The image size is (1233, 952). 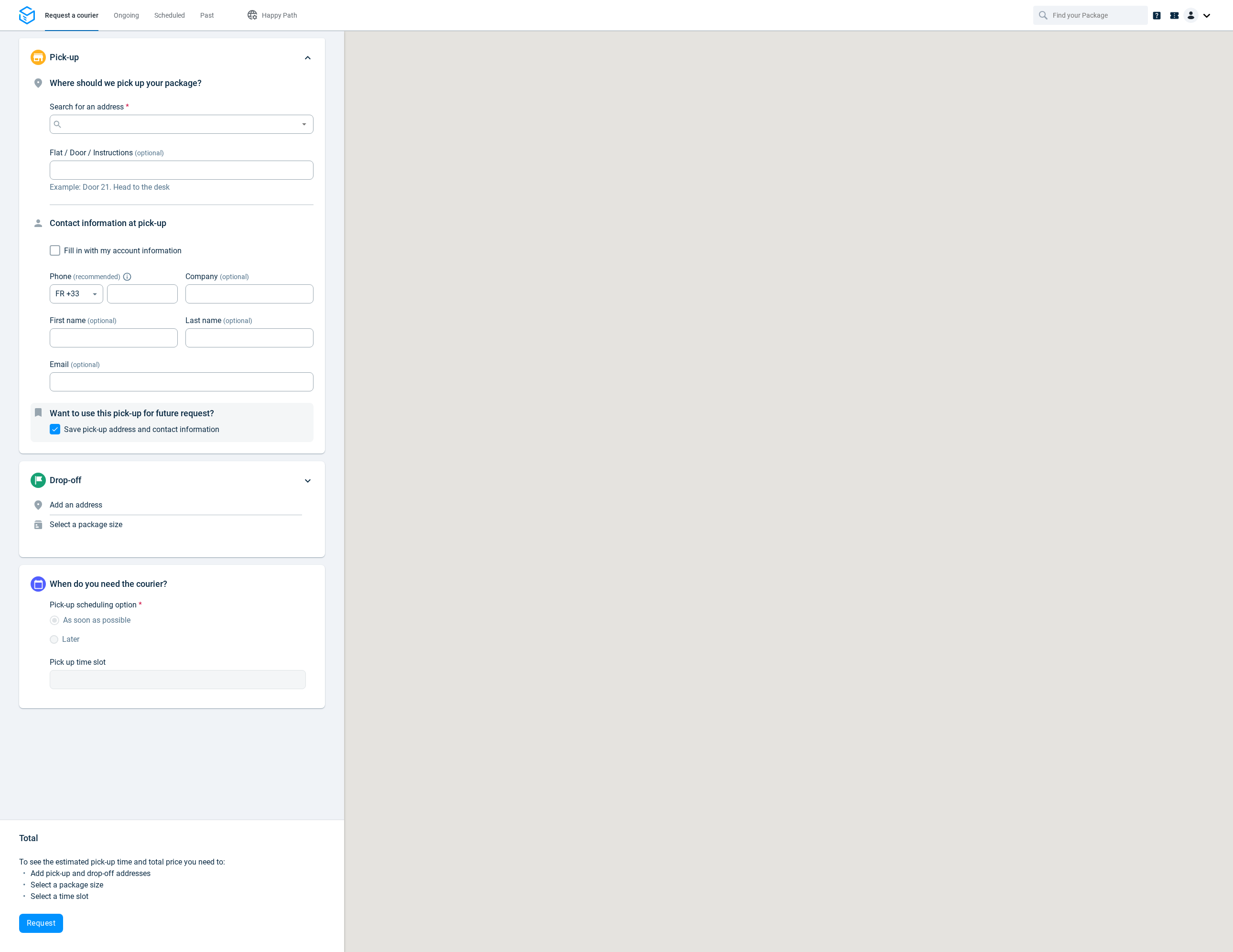 I want to click on p: Example: Door 21. Head to the desk, so click(x=182, y=187).